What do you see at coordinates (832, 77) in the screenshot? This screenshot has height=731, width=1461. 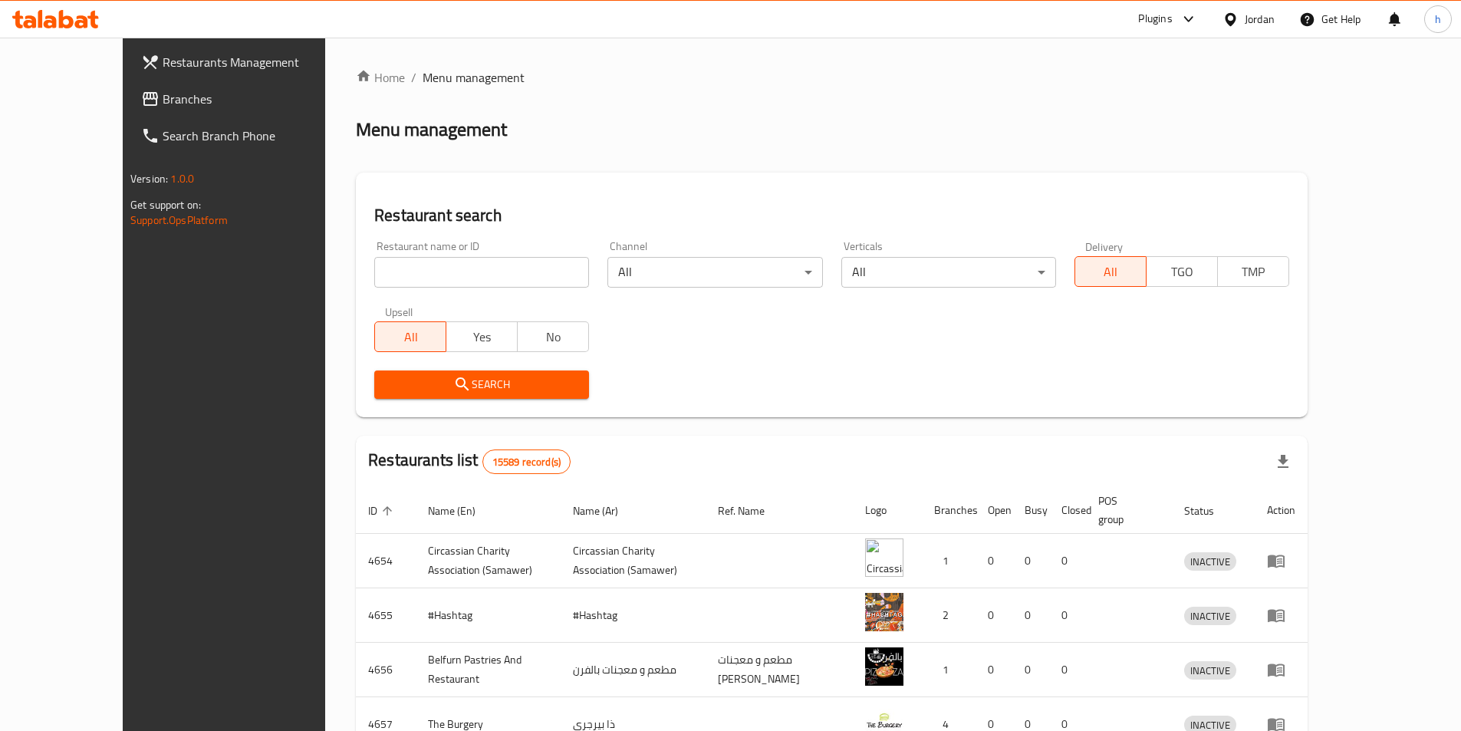 I see `nav: breadcrumb` at bounding box center [832, 77].